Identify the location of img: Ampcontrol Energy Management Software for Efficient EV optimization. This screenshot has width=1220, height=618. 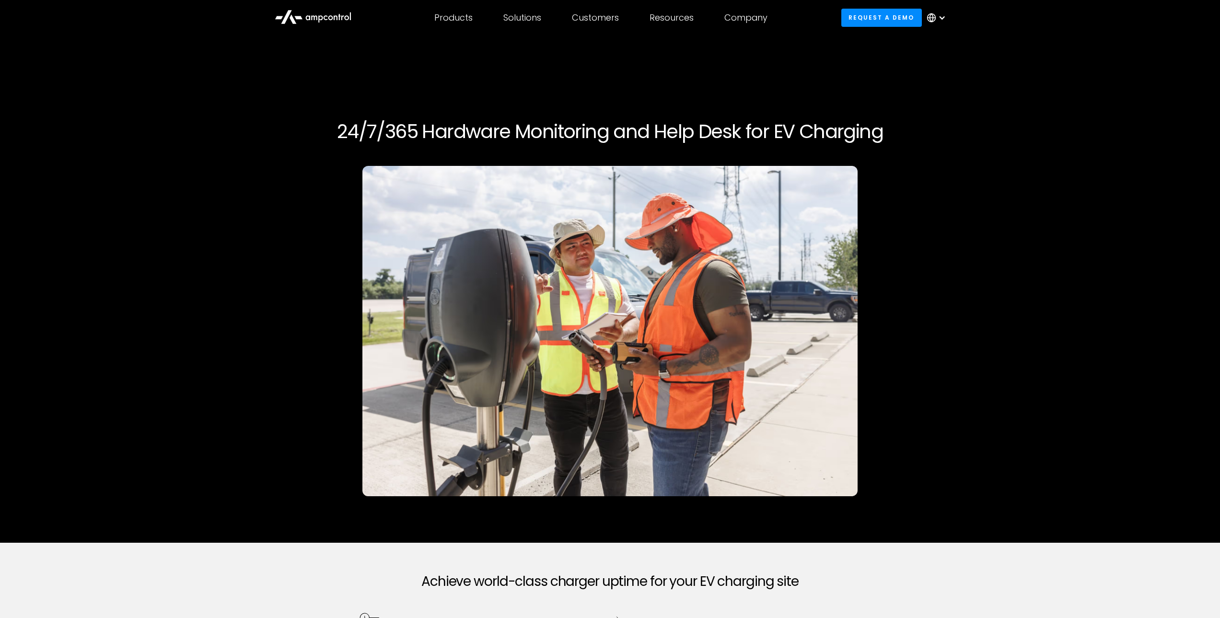
(610, 331).